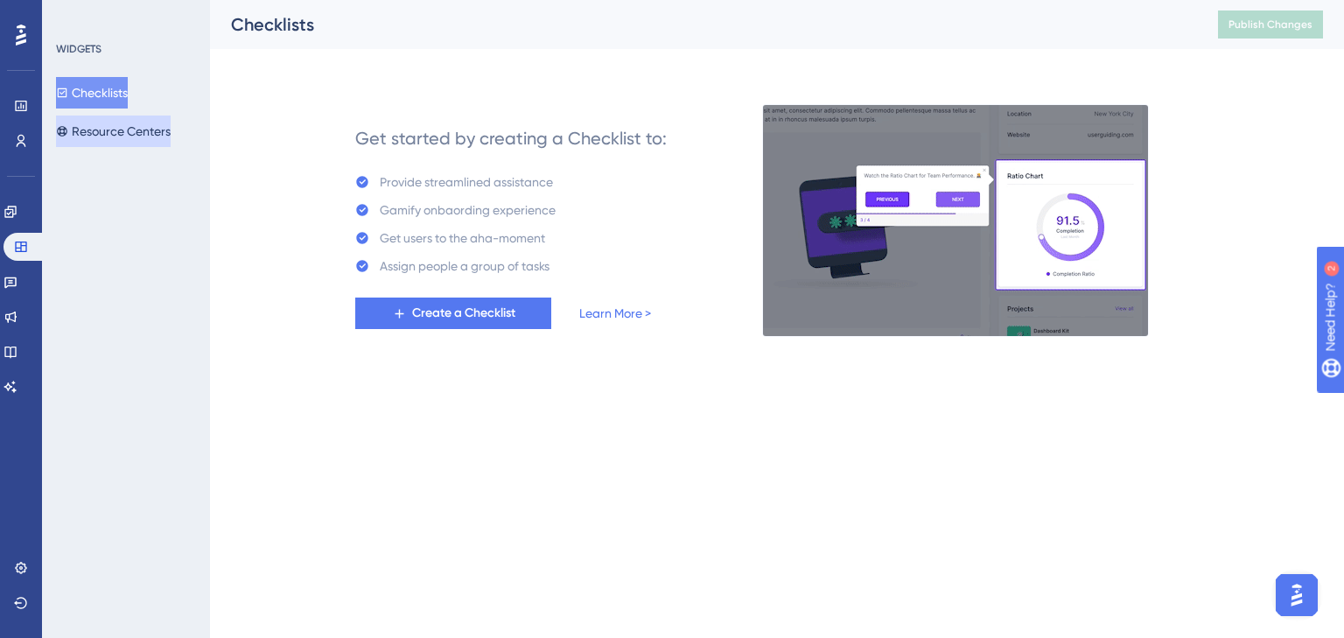 This screenshot has width=1344, height=638. Describe the element at coordinates (26, 26) in the screenshot. I see `img: launcher-image-alternative-text` at that location.